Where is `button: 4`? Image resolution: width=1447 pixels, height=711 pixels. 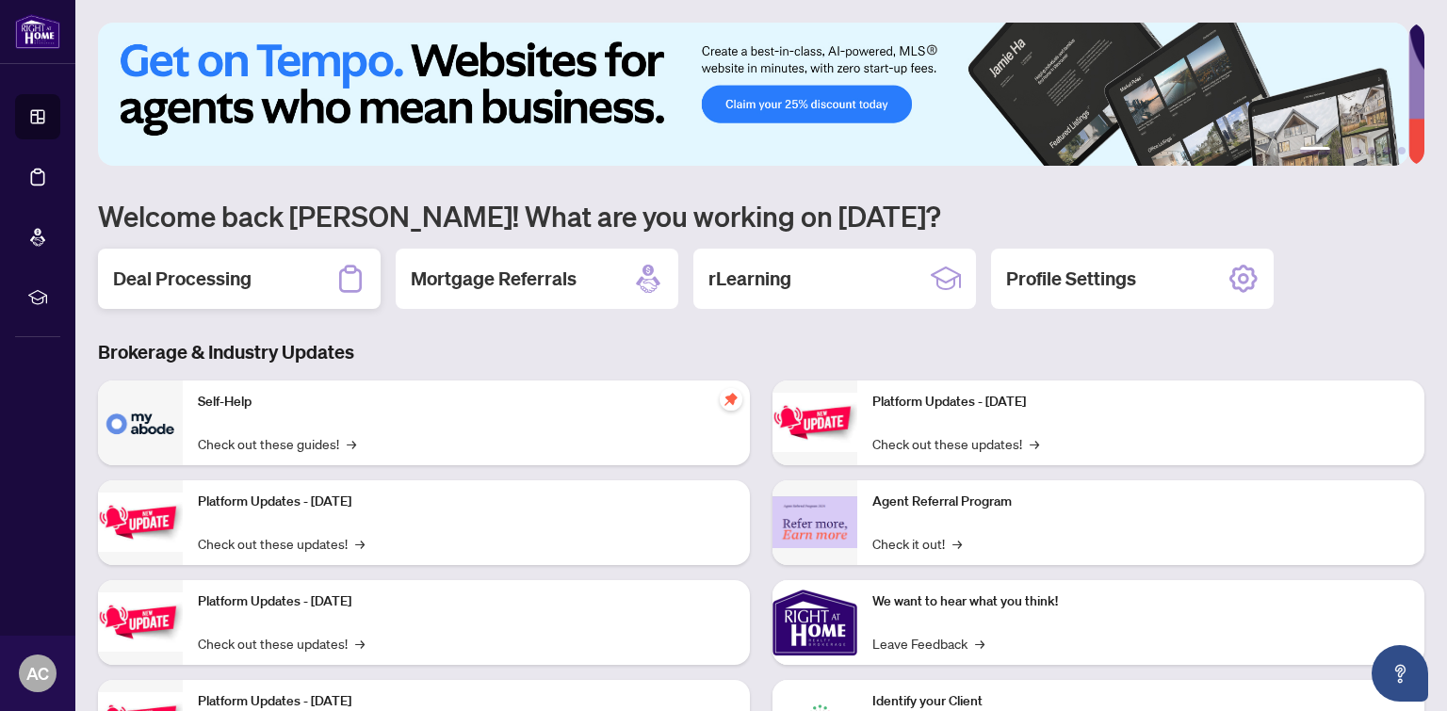 button: 4 is located at coordinates (1371, 151).